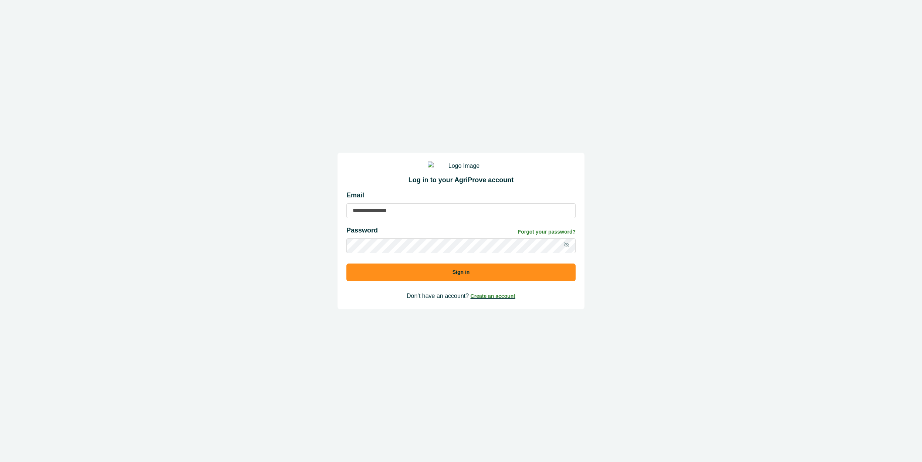 Image resolution: width=922 pixels, height=462 pixels. What do you see at coordinates (362, 230) in the screenshot?
I see `p: Password` at bounding box center [362, 230].